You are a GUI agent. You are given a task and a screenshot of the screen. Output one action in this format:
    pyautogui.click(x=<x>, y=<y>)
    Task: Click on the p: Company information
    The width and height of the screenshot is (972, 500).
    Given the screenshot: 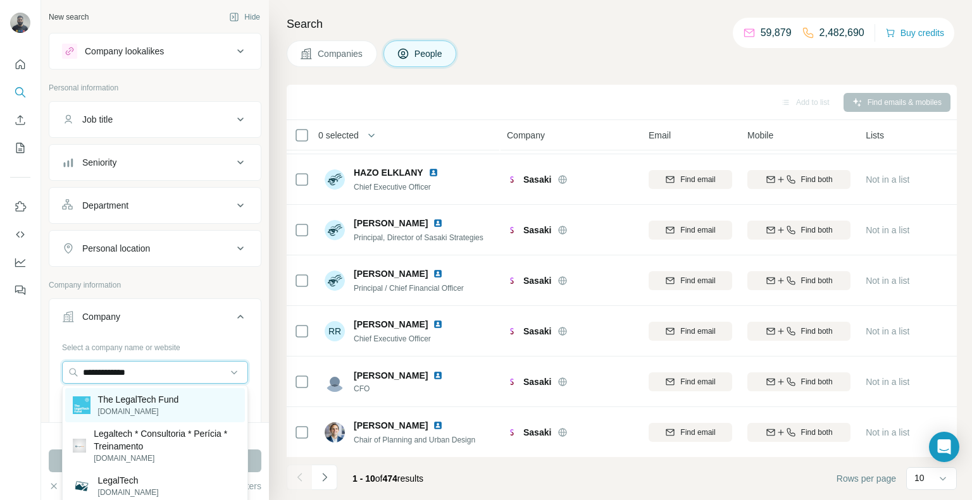 What is the action you would take?
    pyautogui.click(x=155, y=285)
    